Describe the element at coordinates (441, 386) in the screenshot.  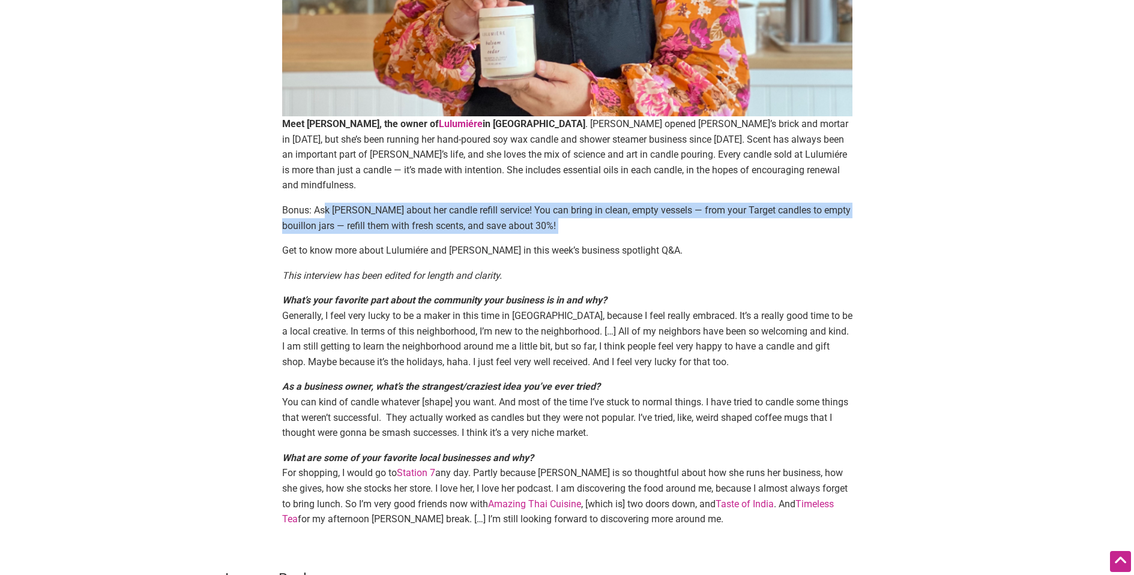
I see `strong: As a business owner, what’s the strangest/craziest idea you’ve ever tried?` at that location.